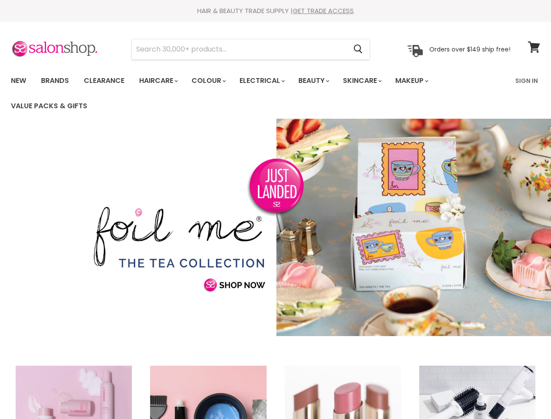 This screenshot has width=551, height=419. Describe the element at coordinates (18, 81) in the screenshot. I see `a: New` at that location.